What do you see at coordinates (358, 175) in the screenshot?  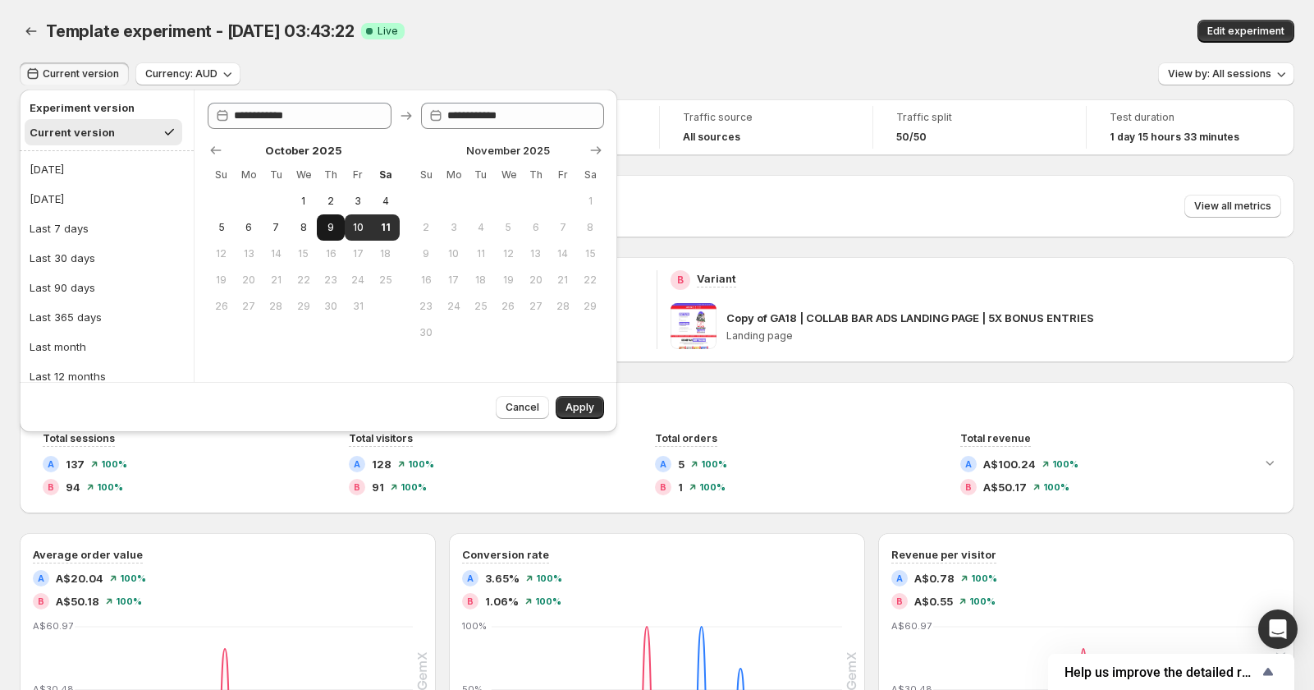 I see `span: Fr` at bounding box center [358, 175].